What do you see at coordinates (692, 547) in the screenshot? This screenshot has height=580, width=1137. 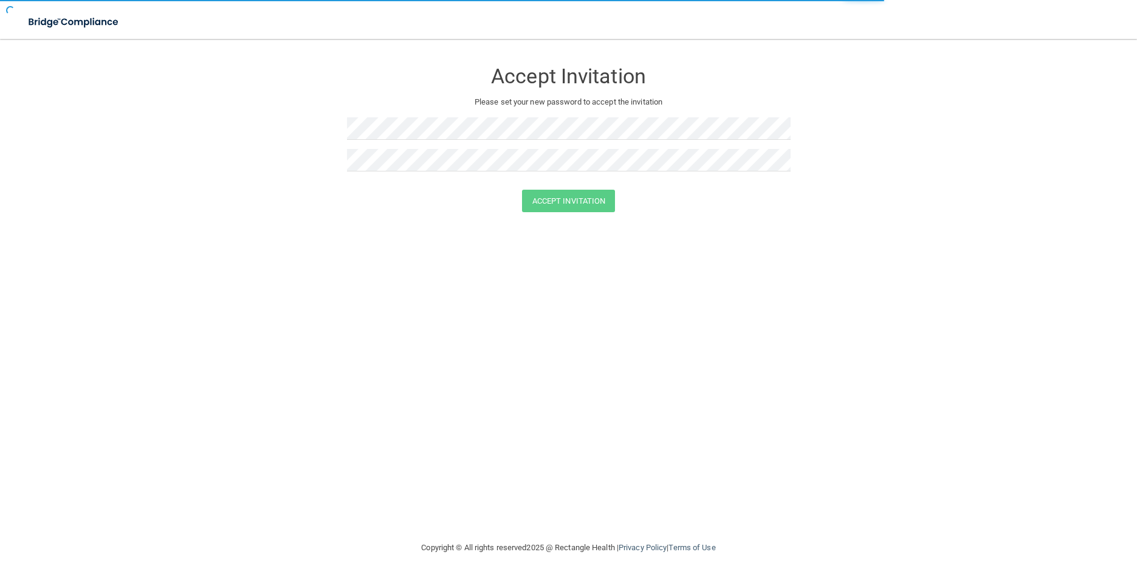 I see `a: Terms of Use` at bounding box center [692, 547].